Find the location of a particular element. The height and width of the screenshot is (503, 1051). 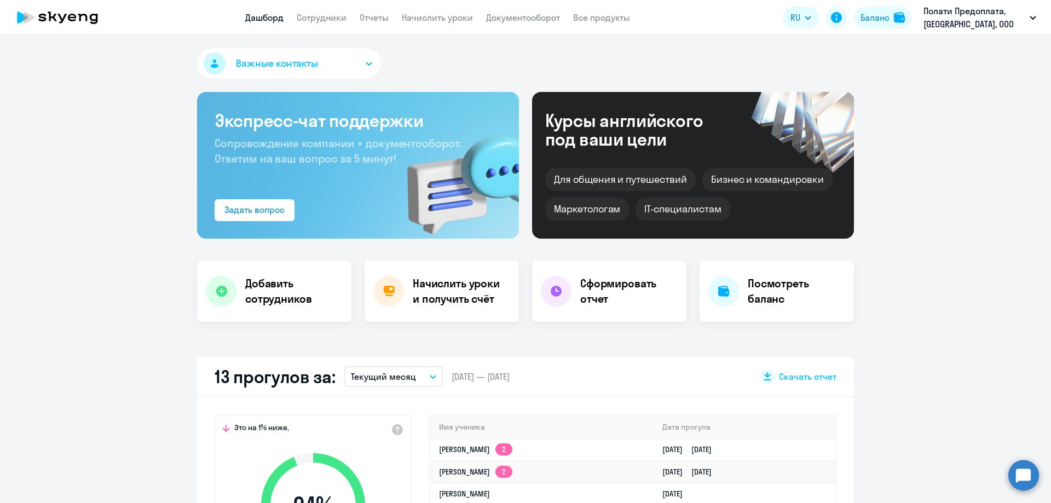

th: Имя ученика is located at coordinates (542, 427).